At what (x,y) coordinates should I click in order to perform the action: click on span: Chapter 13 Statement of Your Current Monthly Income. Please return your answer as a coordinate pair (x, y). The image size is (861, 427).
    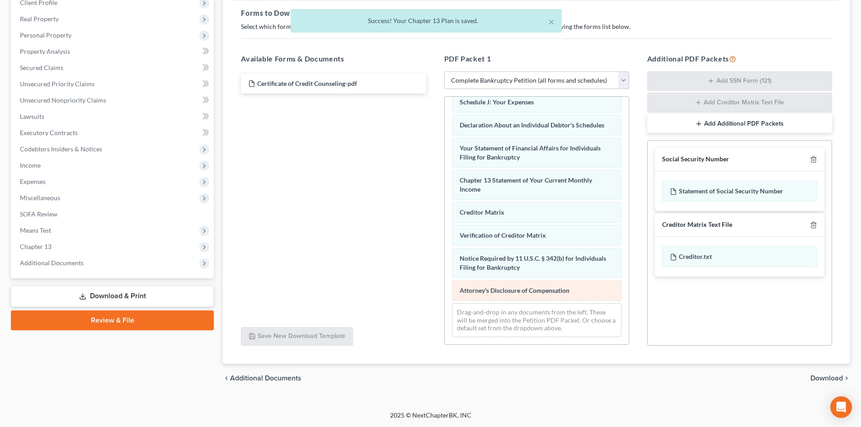
    Looking at the image, I should click on (526, 184).